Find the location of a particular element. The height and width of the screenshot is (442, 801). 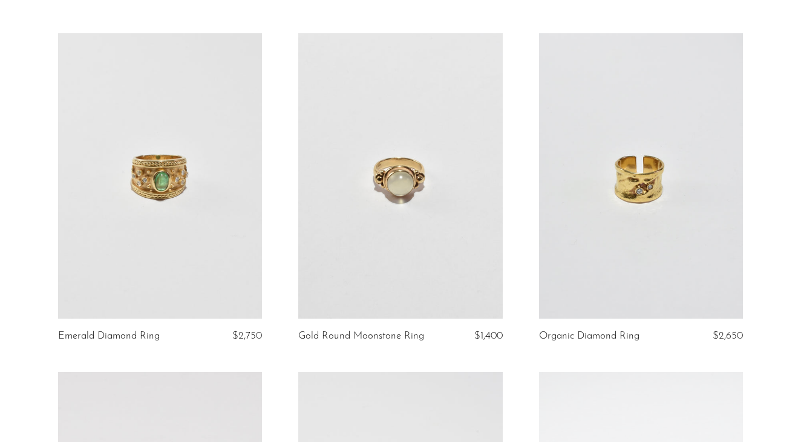

a: Gold Round Moonstone Ring is located at coordinates (361, 336).